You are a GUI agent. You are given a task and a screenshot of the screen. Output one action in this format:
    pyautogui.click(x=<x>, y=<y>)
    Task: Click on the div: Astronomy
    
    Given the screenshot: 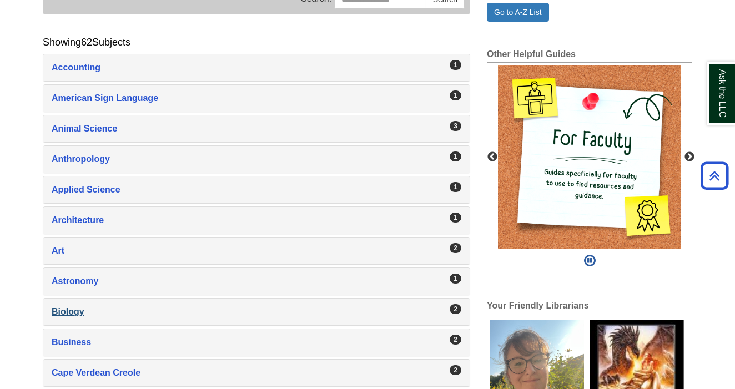 What is the action you would take?
    pyautogui.click(x=257, y=282)
    